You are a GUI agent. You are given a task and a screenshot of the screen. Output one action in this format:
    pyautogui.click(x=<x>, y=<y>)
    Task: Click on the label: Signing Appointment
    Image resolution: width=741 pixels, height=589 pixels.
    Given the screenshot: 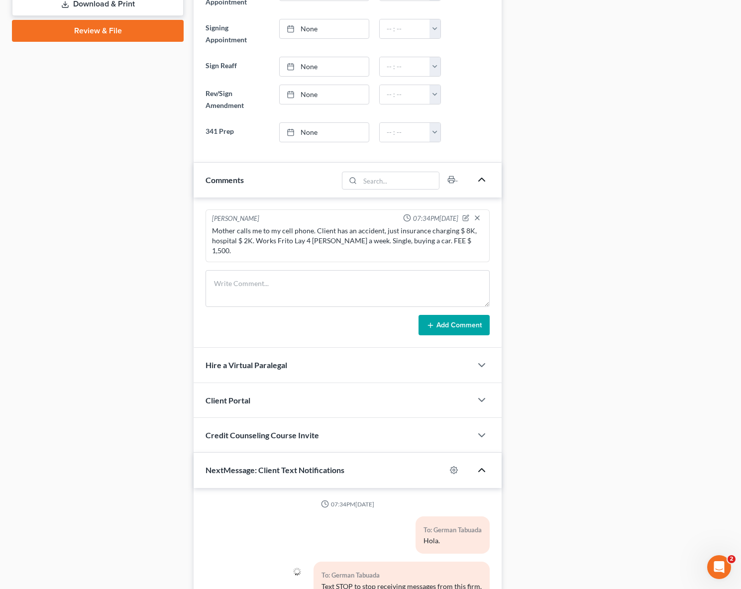 What is the action you would take?
    pyautogui.click(x=237, y=34)
    